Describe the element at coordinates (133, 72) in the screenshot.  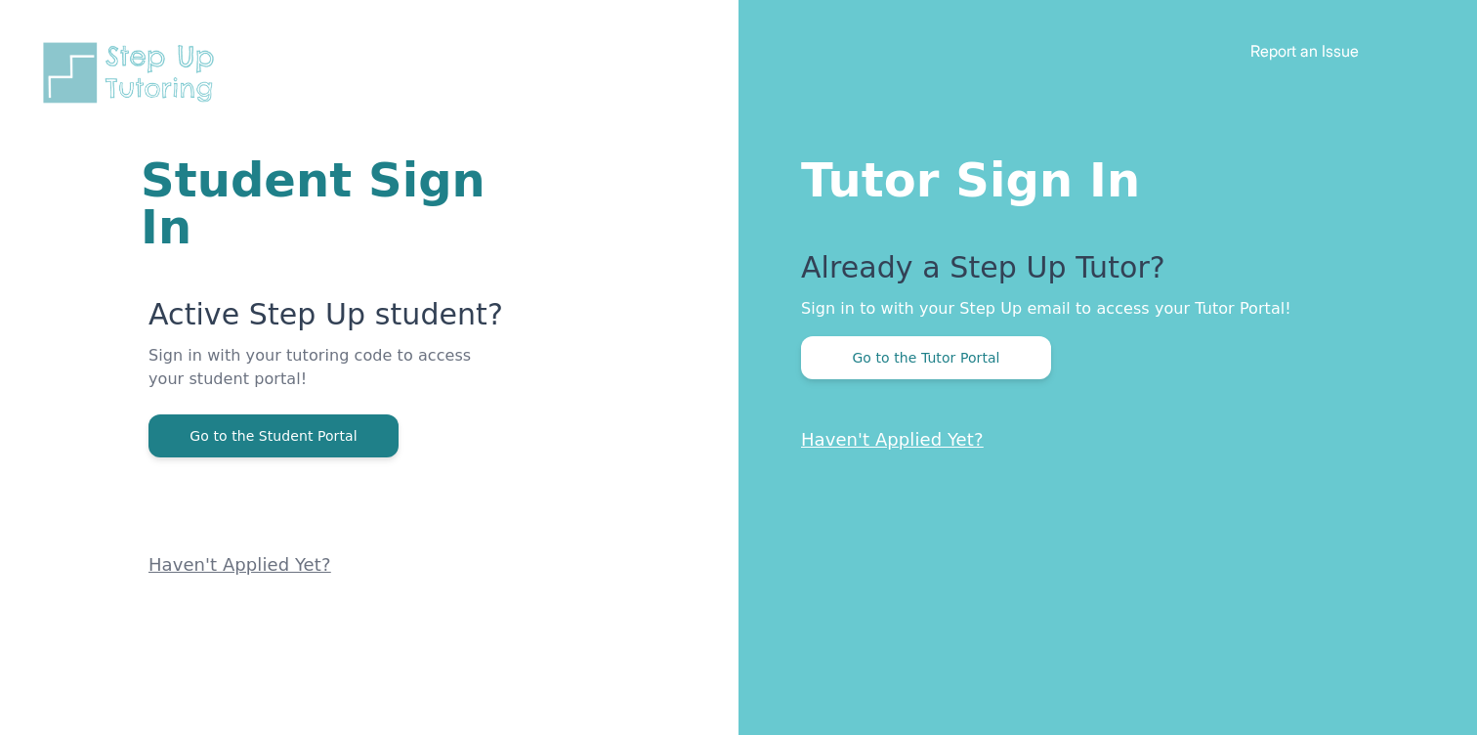
I see `img: Step Up Tutoring horizontal logo` at that location.